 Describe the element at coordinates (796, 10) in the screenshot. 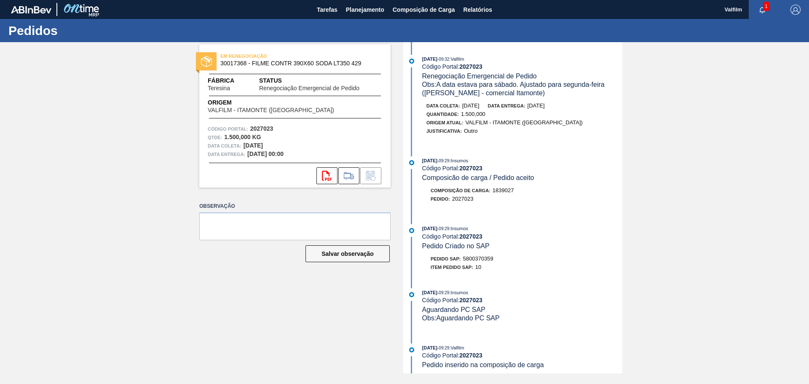

I see `img: Logout` at that location.